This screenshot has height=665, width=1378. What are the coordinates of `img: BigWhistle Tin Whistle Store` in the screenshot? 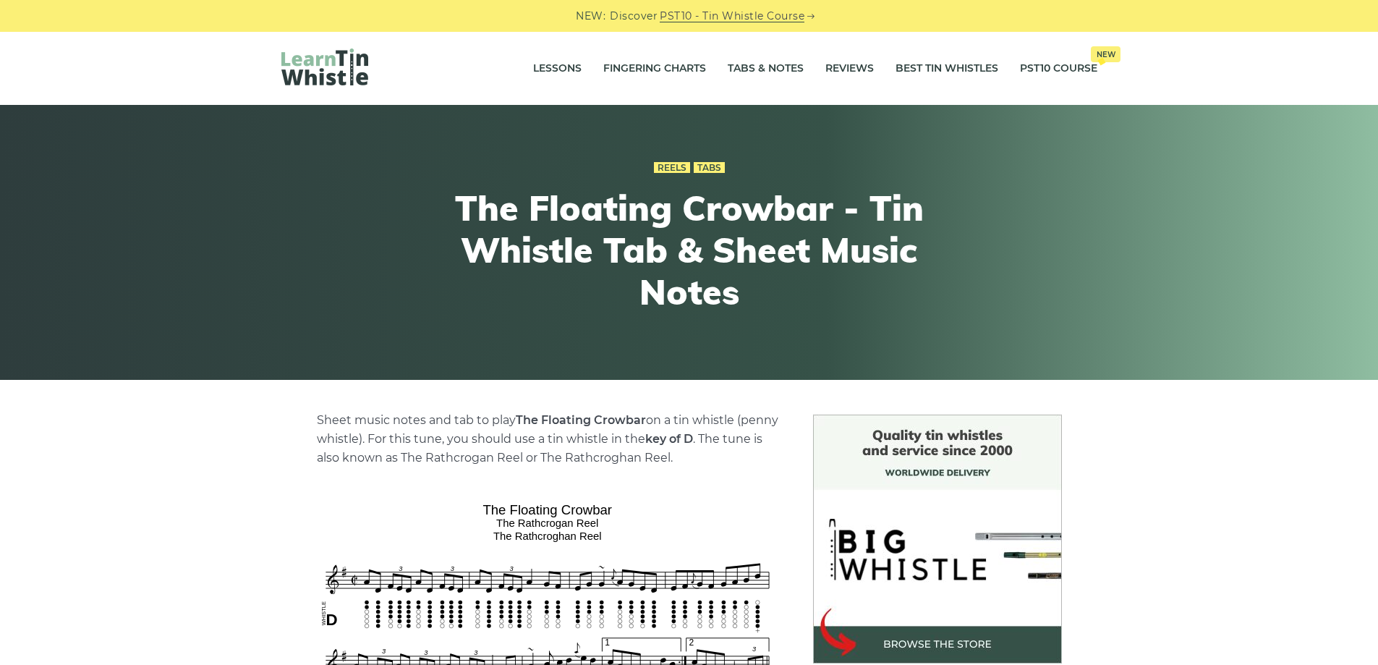 It's located at (938, 539).